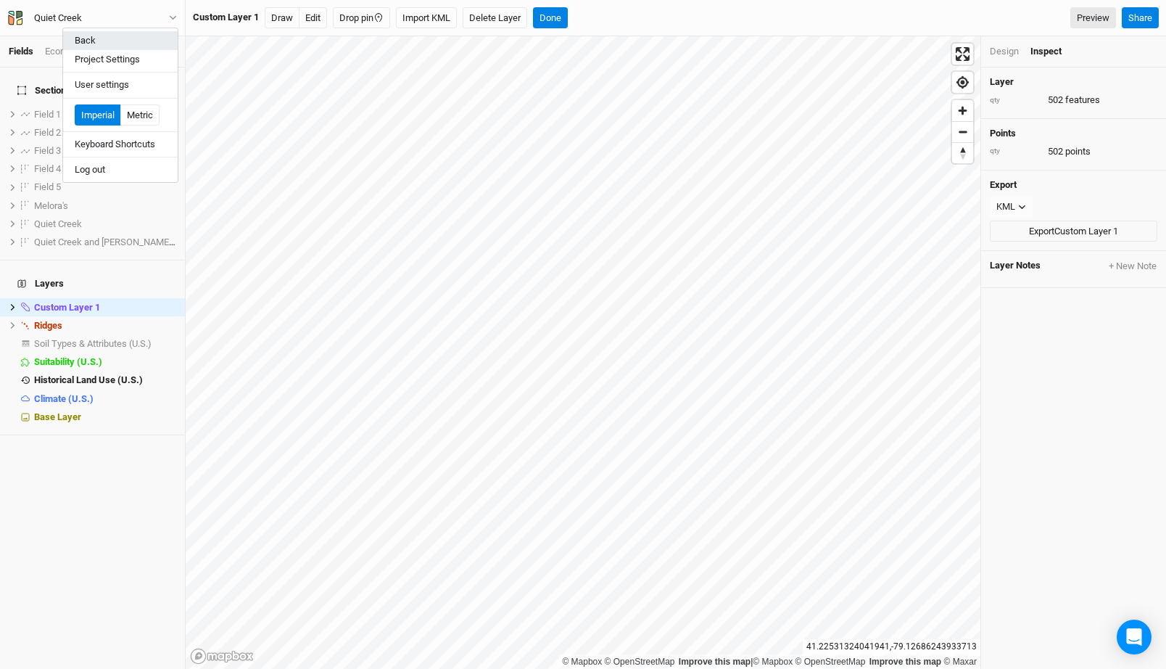 Image resolution: width=1166 pixels, height=669 pixels. I want to click on div: Design, so click(1005, 52).